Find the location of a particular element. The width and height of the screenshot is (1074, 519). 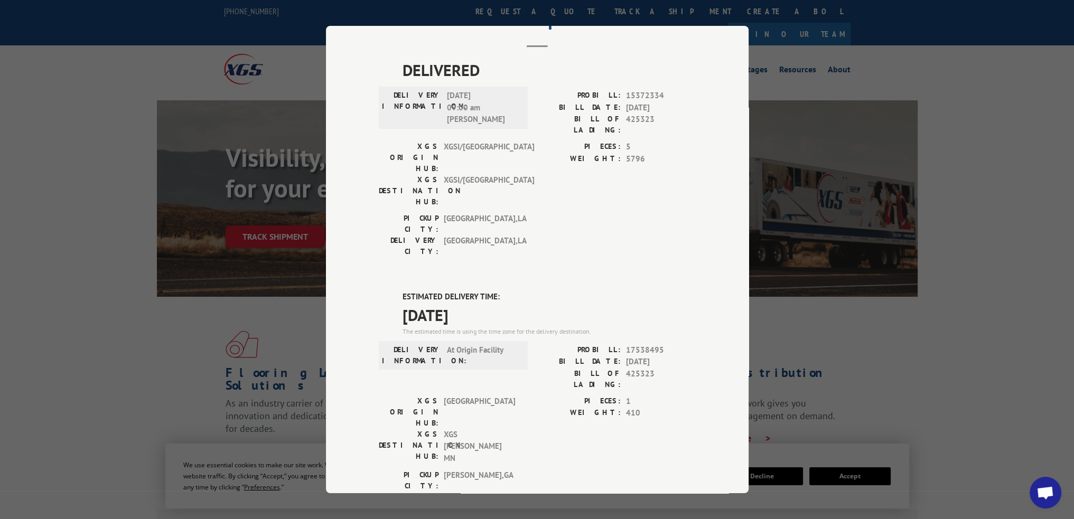

label: ESTIMATED DELIVERY TIME: is located at coordinates (549, 297).